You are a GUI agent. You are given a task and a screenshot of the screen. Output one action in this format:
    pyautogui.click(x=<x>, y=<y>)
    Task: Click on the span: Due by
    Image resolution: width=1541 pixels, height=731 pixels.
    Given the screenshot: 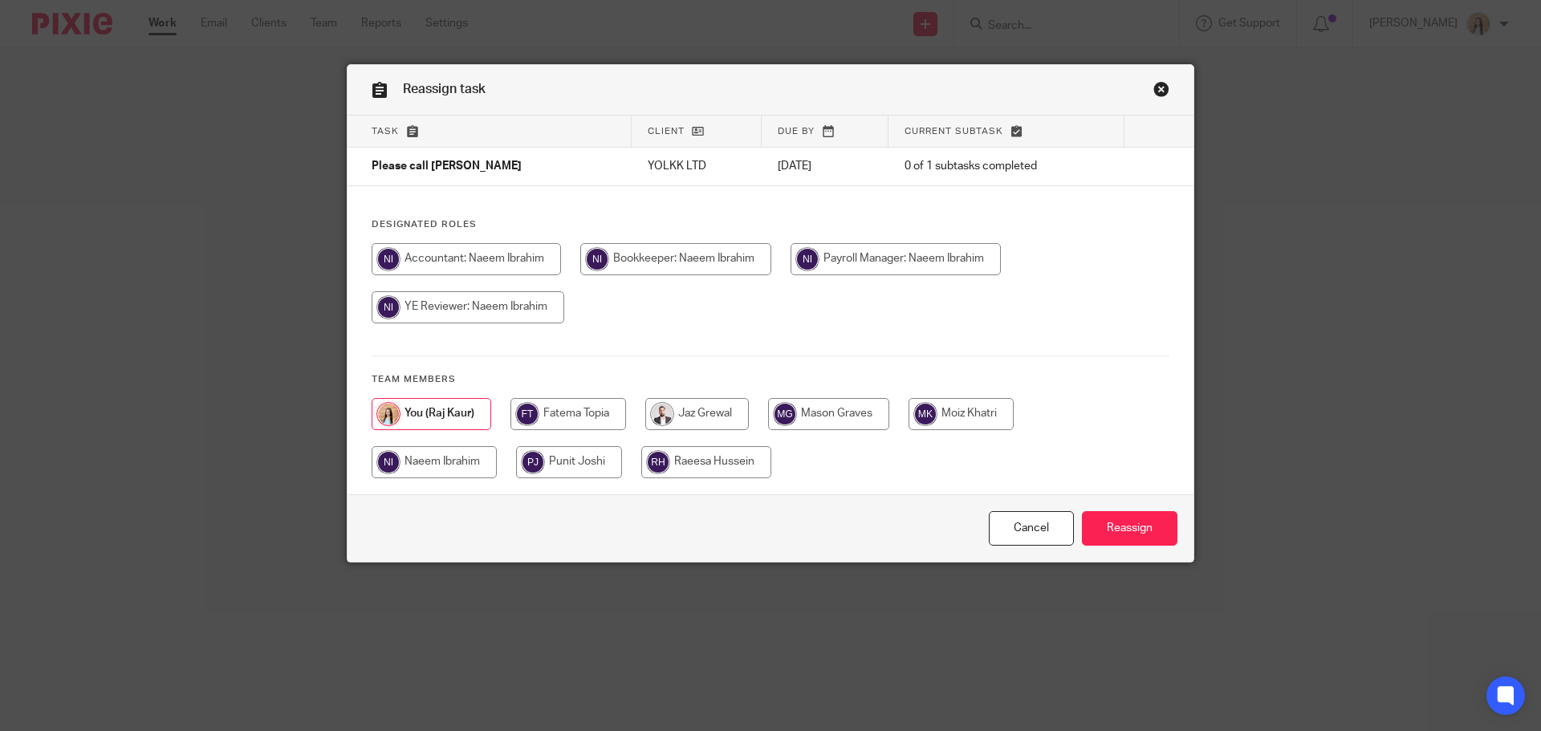 What is the action you would take?
    pyautogui.click(x=796, y=131)
    